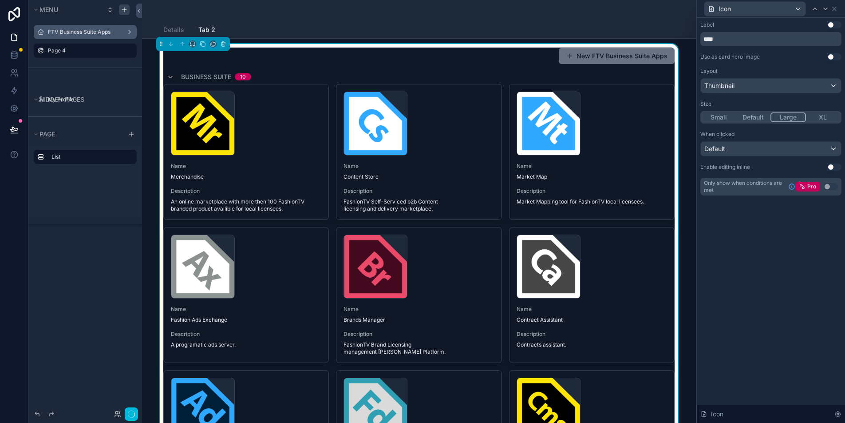 The width and height of the screenshot is (845, 423). Describe the element at coordinates (419, 177) in the screenshot. I see `span: Content Store` at that location.